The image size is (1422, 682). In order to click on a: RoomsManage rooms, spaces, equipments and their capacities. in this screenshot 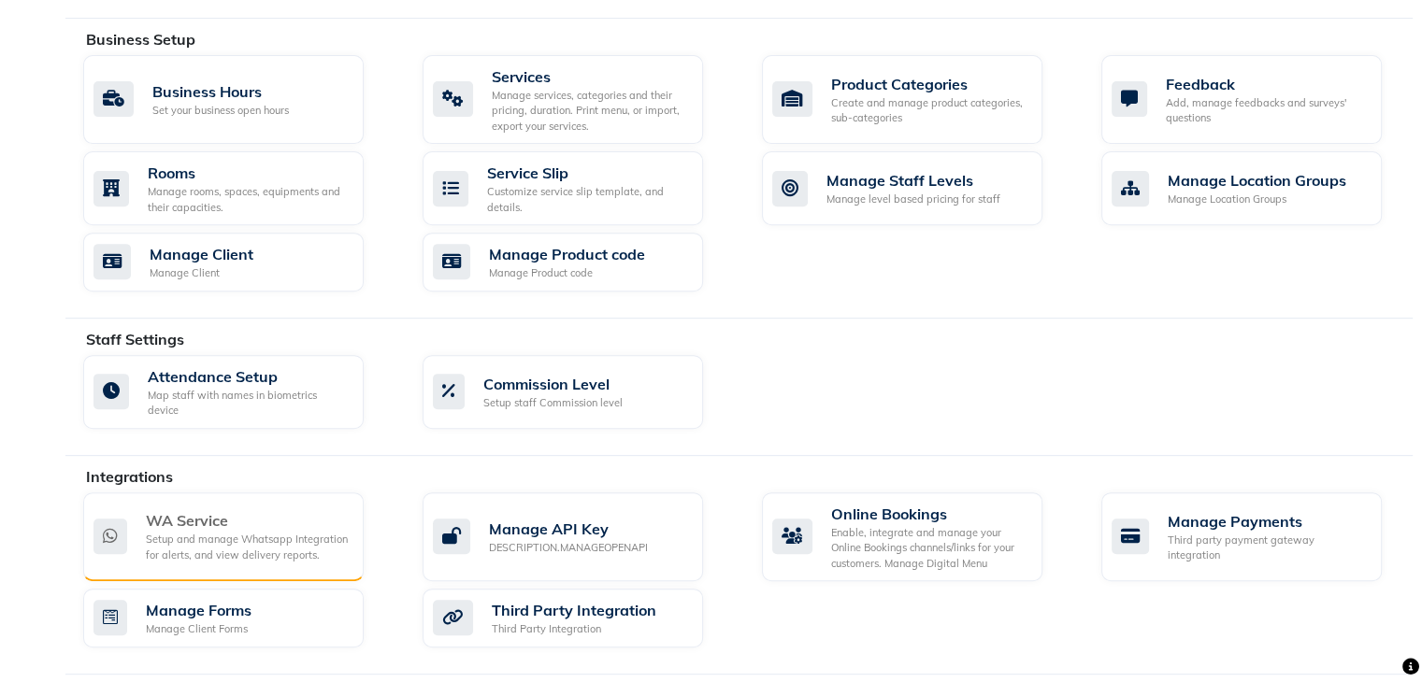, I will do `click(238, 188)`.